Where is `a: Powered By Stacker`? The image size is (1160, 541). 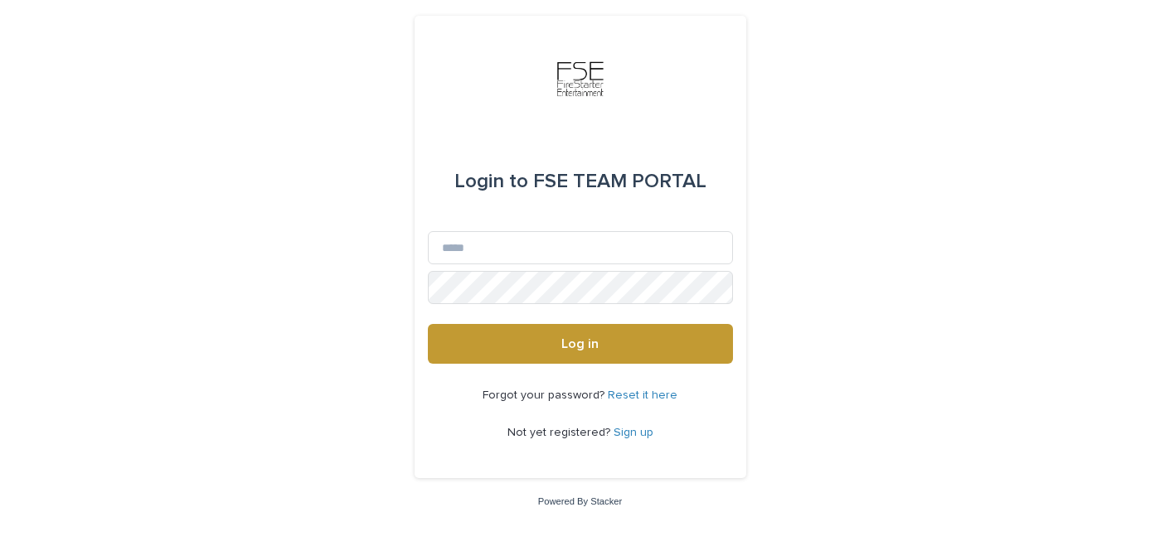 a: Powered By Stacker is located at coordinates (579, 502).